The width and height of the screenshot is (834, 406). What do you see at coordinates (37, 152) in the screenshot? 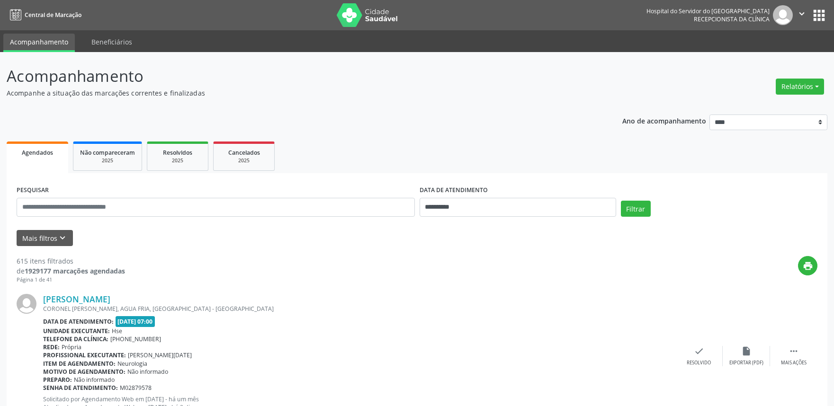
I see `span: Agendados` at bounding box center [37, 152].